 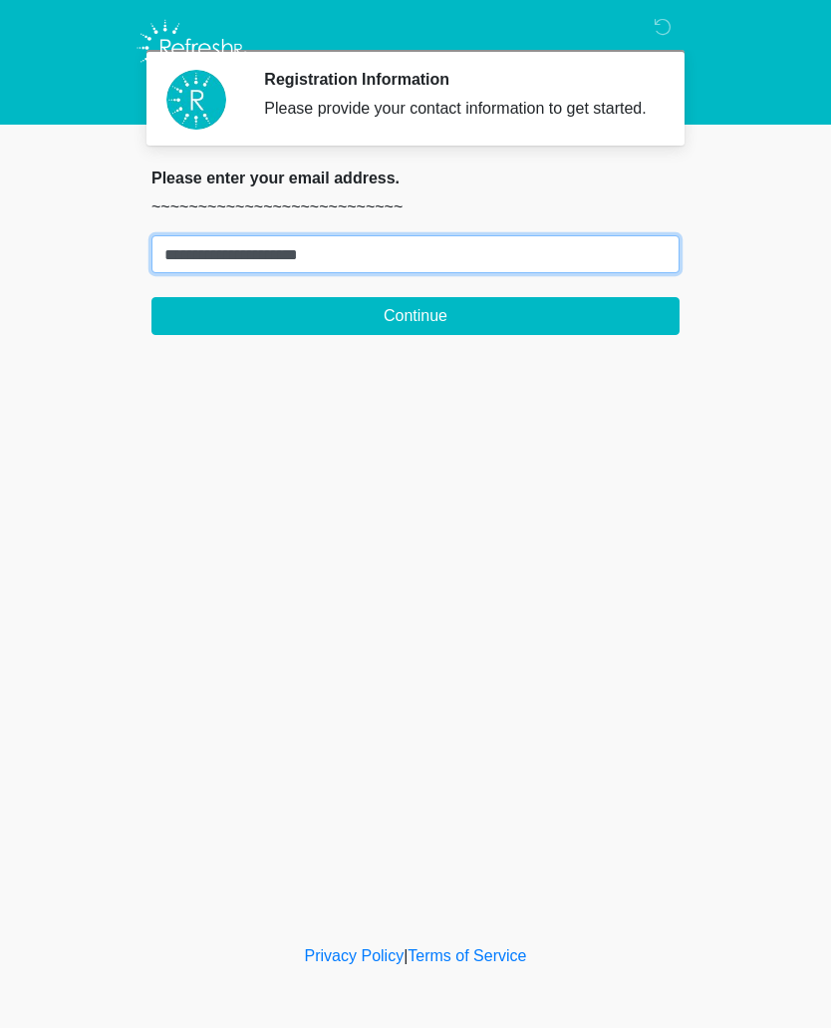 What do you see at coordinates (467, 955) in the screenshot?
I see `a: Terms of Service` at bounding box center [467, 955].